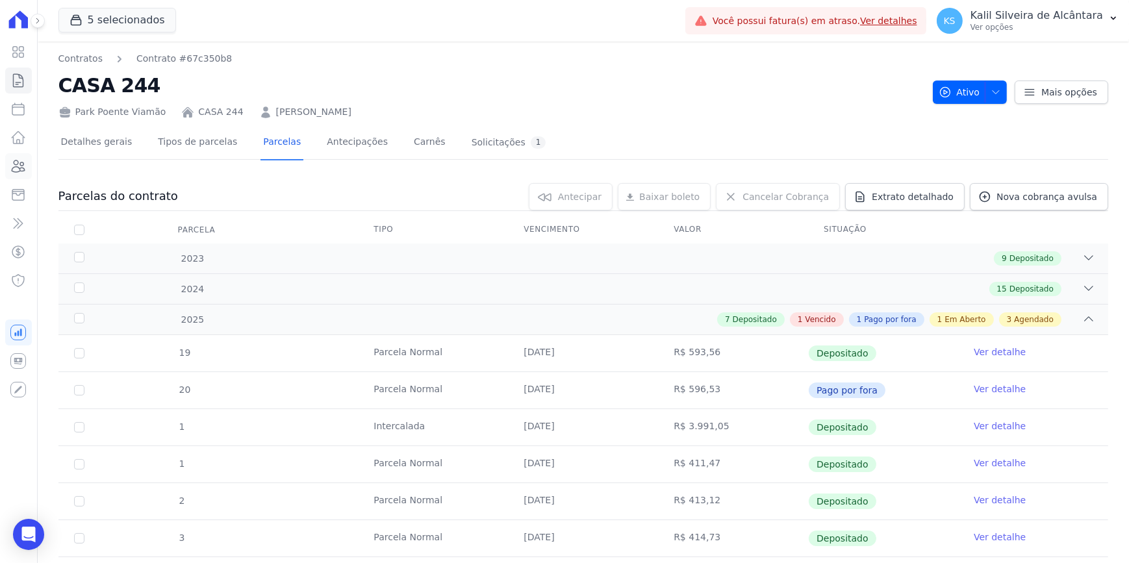  I want to click on button: 5 selecionados, so click(117, 20).